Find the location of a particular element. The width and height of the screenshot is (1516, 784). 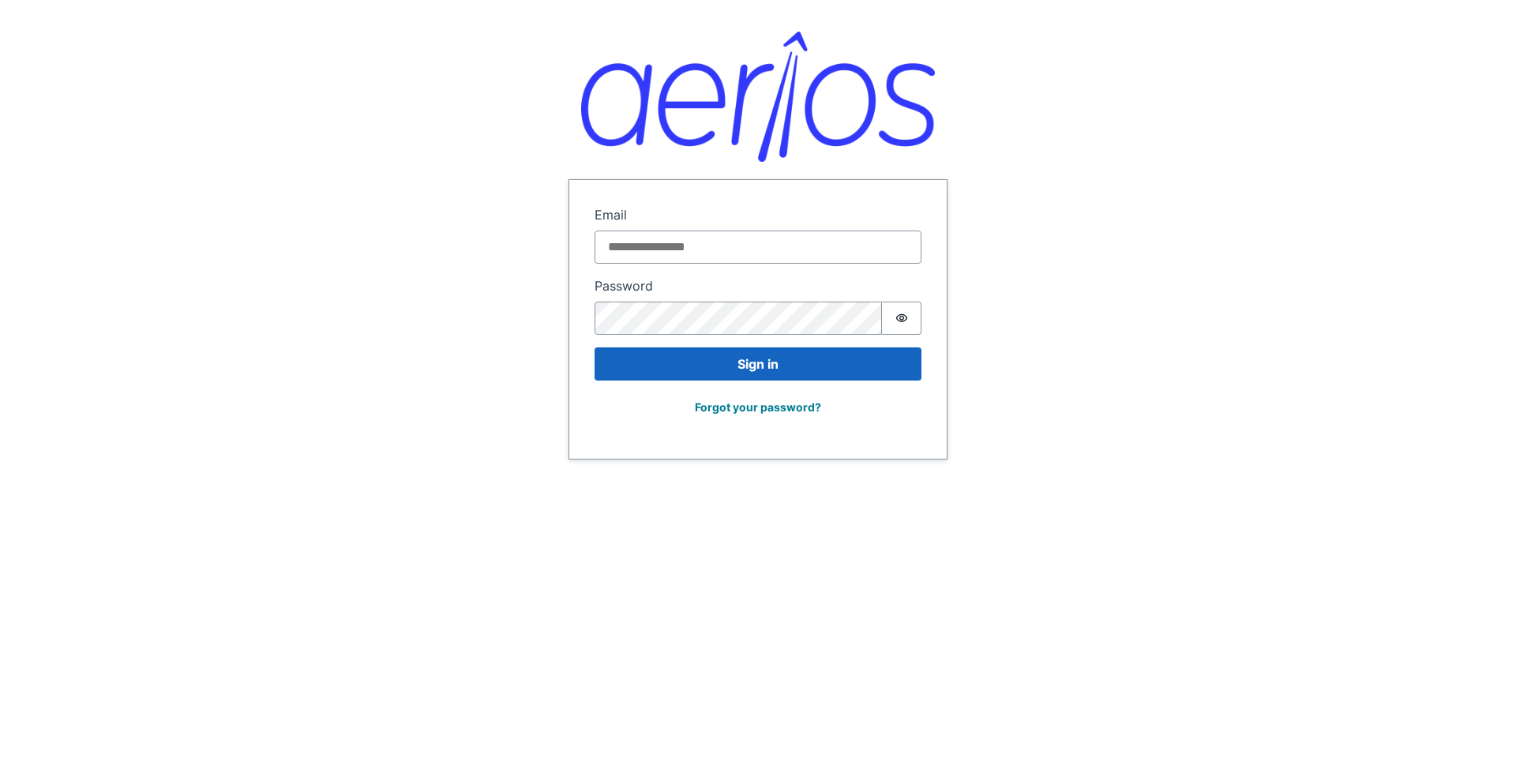

label: Password is located at coordinates (758, 286).